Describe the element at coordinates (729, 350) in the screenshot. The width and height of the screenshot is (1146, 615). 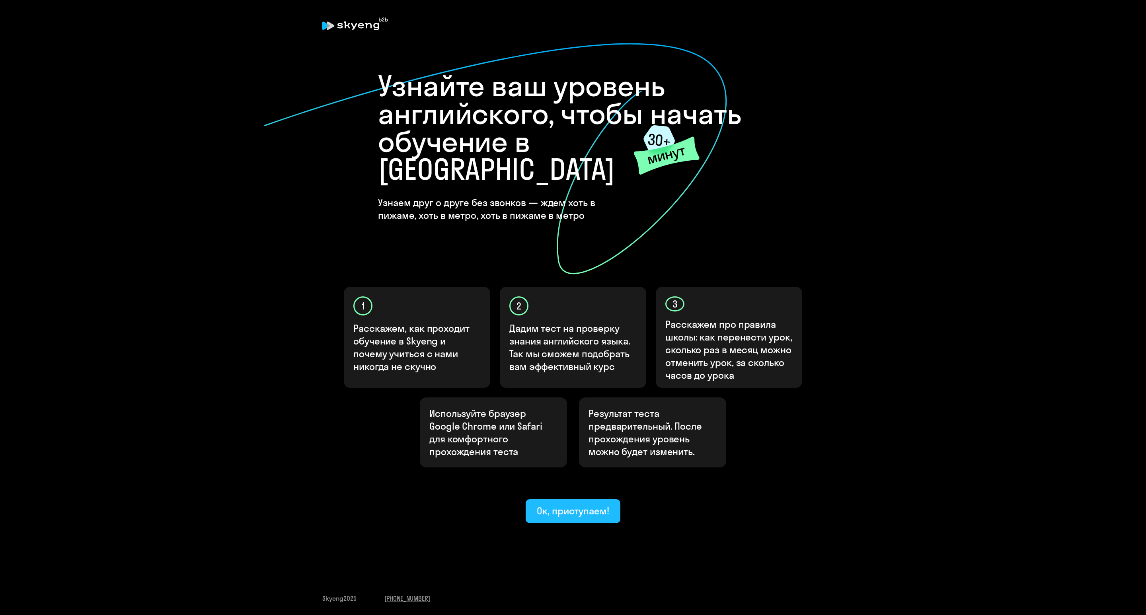
I see `p: Расскажем про правила школы: как перенести урок, сколько раз в месяц можно отменить урок, за скол...` at that location.